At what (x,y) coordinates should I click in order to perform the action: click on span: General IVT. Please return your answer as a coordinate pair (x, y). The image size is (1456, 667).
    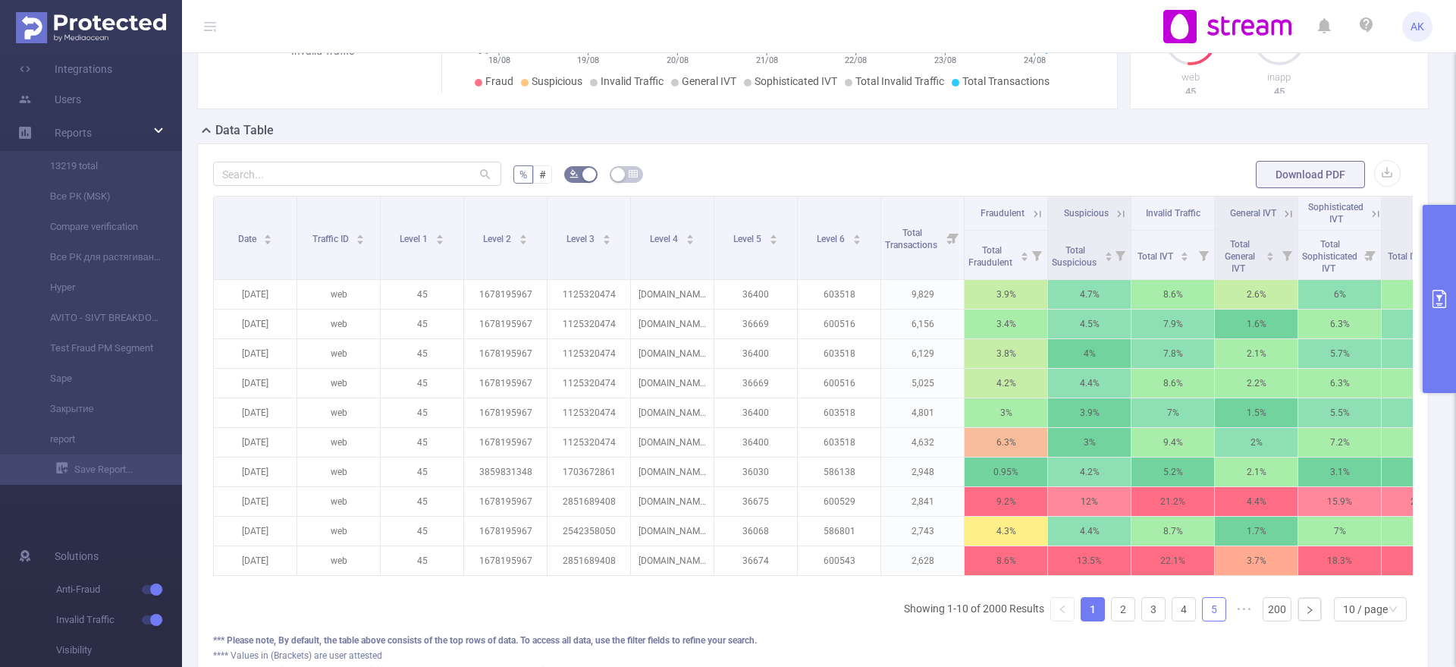
    Looking at the image, I should click on (709, 81).